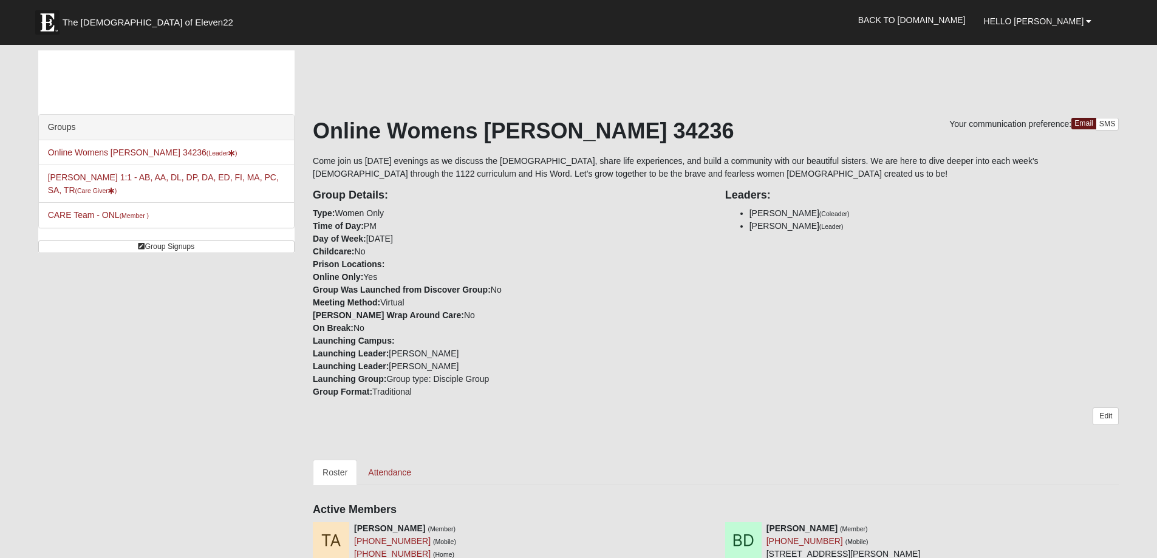 The height and width of the screenshot is (558, 1157). What do you see at coordinates (340, 239) in the screenshot?
I see `strong: Day of Week:` at bounding box center [340, 239].